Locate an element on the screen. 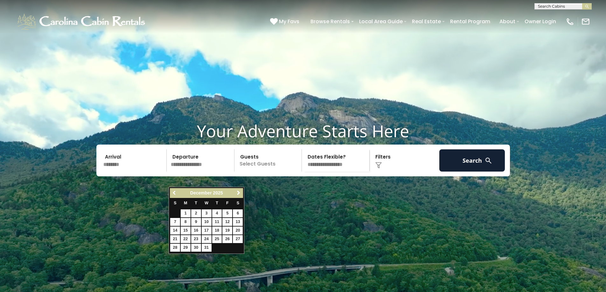 This screenshot has height=292, width=606. a: 16 is located at coordinates (196, 231).